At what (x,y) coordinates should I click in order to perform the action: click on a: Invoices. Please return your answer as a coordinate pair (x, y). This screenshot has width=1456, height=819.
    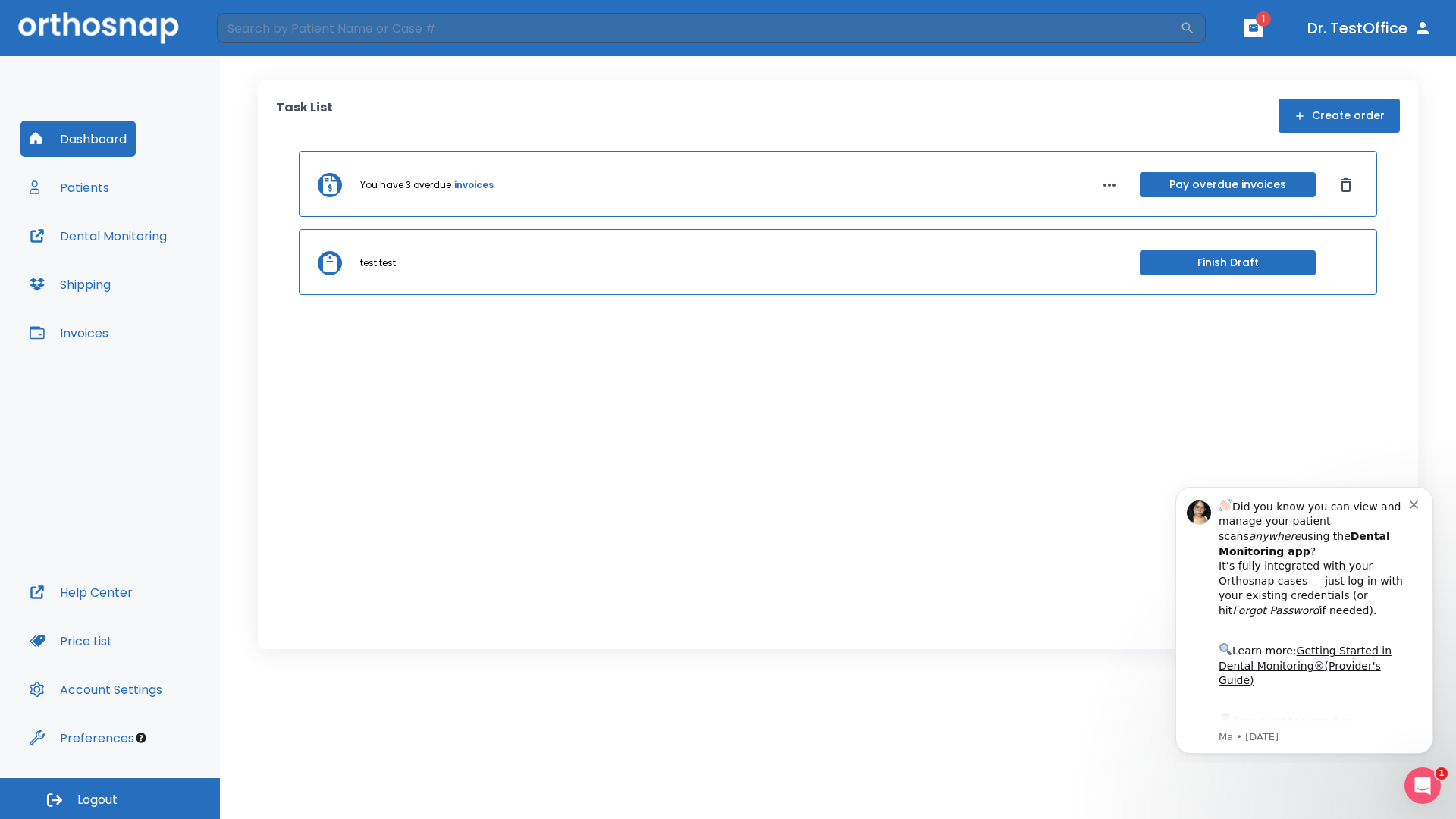
    Looking at the image, I should click on (69, 334).